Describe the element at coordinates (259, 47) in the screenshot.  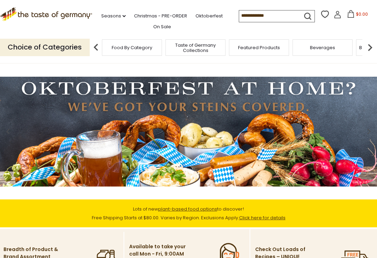
I see `span: Featured Products` at that location.